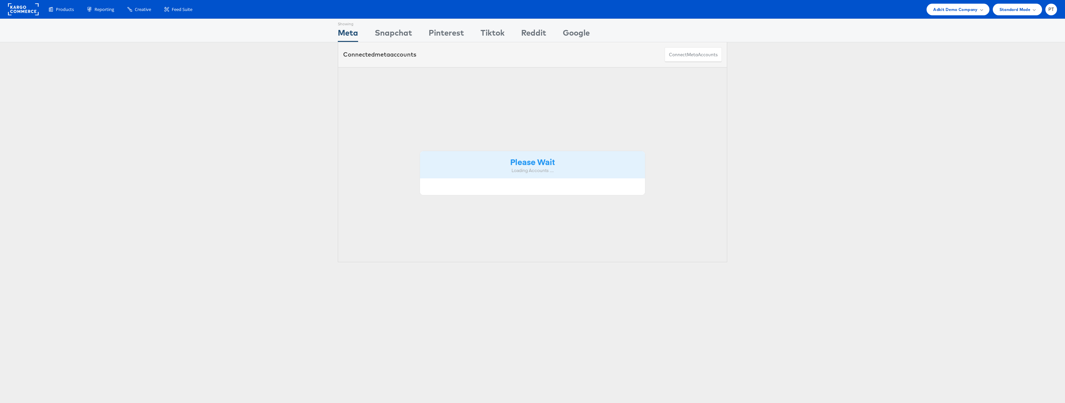  Describe the element at coordinates (576, 34) in the screenshot. I see `div: Google` at that location.